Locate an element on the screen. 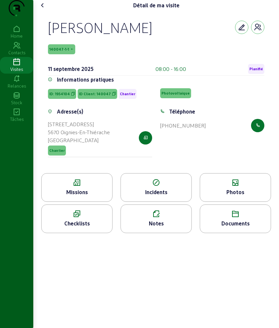  span: Planifié is located at coordinates (256, 69).